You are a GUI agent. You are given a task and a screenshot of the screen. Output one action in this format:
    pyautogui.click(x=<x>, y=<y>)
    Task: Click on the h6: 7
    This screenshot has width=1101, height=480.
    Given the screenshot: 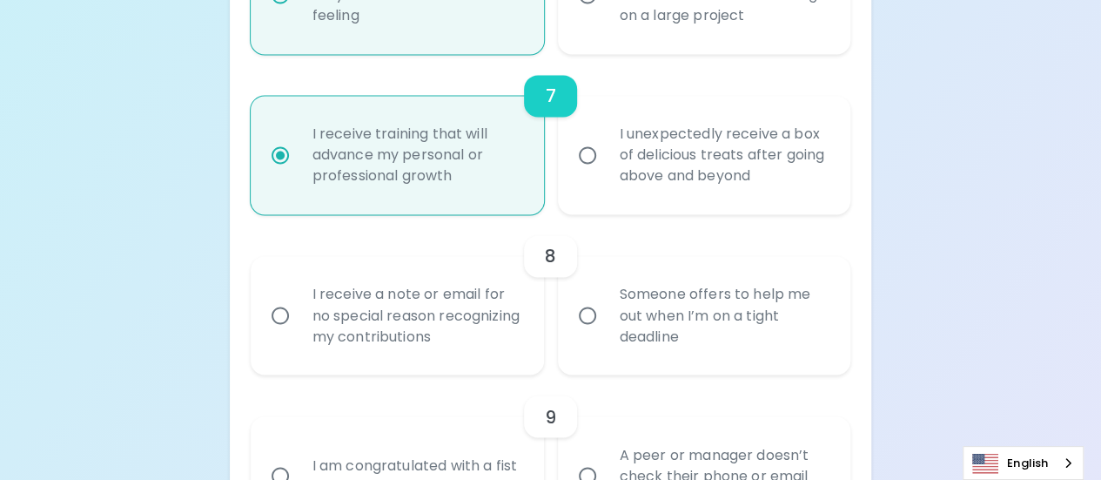 What is the action you would take?
    pyautogui.click(x=550, y=96)
    